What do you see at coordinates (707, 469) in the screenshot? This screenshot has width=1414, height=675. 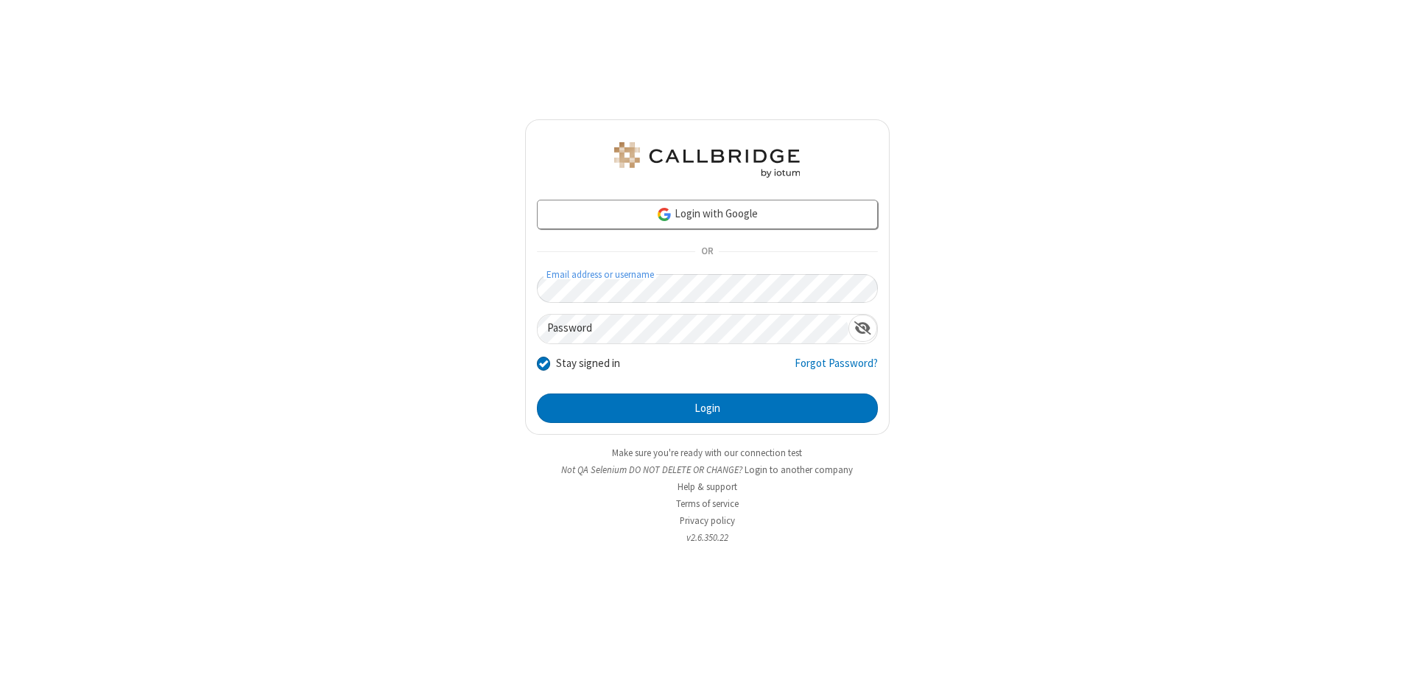 I see `li: Not QA Selenium DO NOT DELETE OR CHANGE?` at bounding box center [707, 469].